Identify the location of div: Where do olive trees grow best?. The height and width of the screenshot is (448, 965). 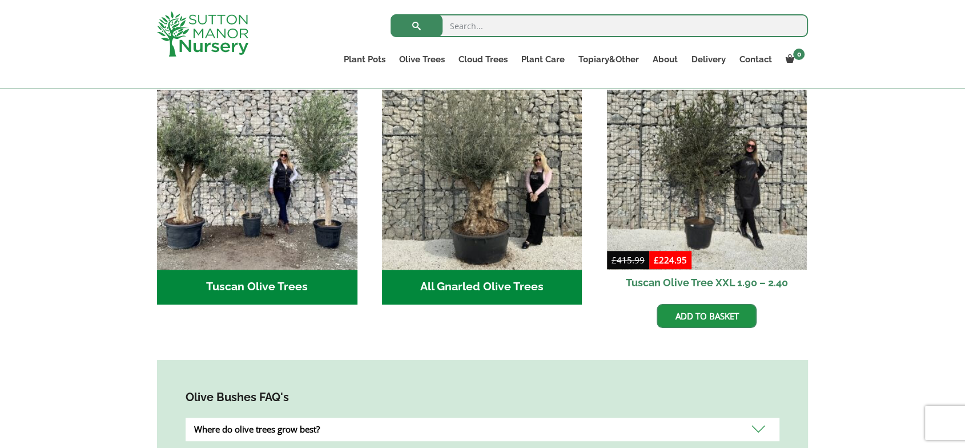
(482, 429).